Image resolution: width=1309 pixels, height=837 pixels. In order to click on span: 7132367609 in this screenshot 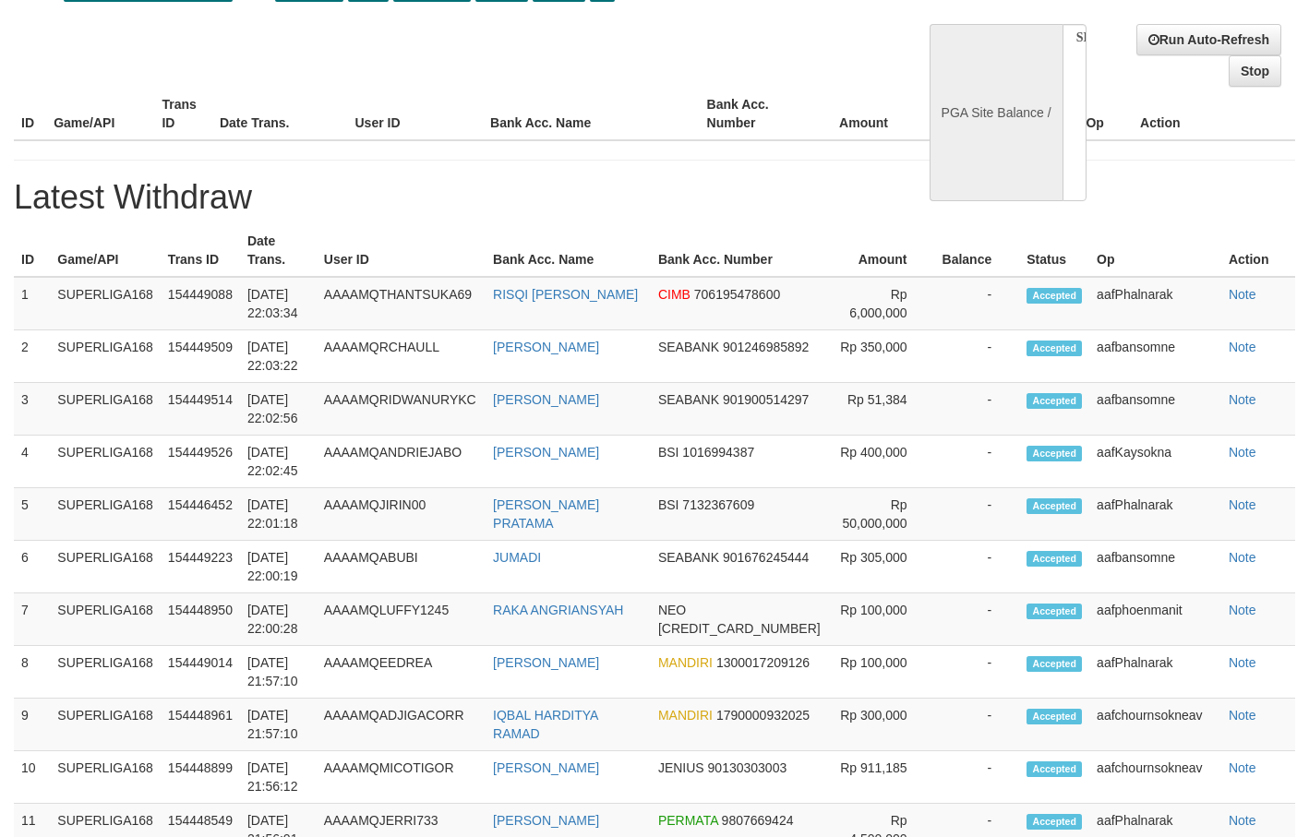, I will do `click(718, 505)`.